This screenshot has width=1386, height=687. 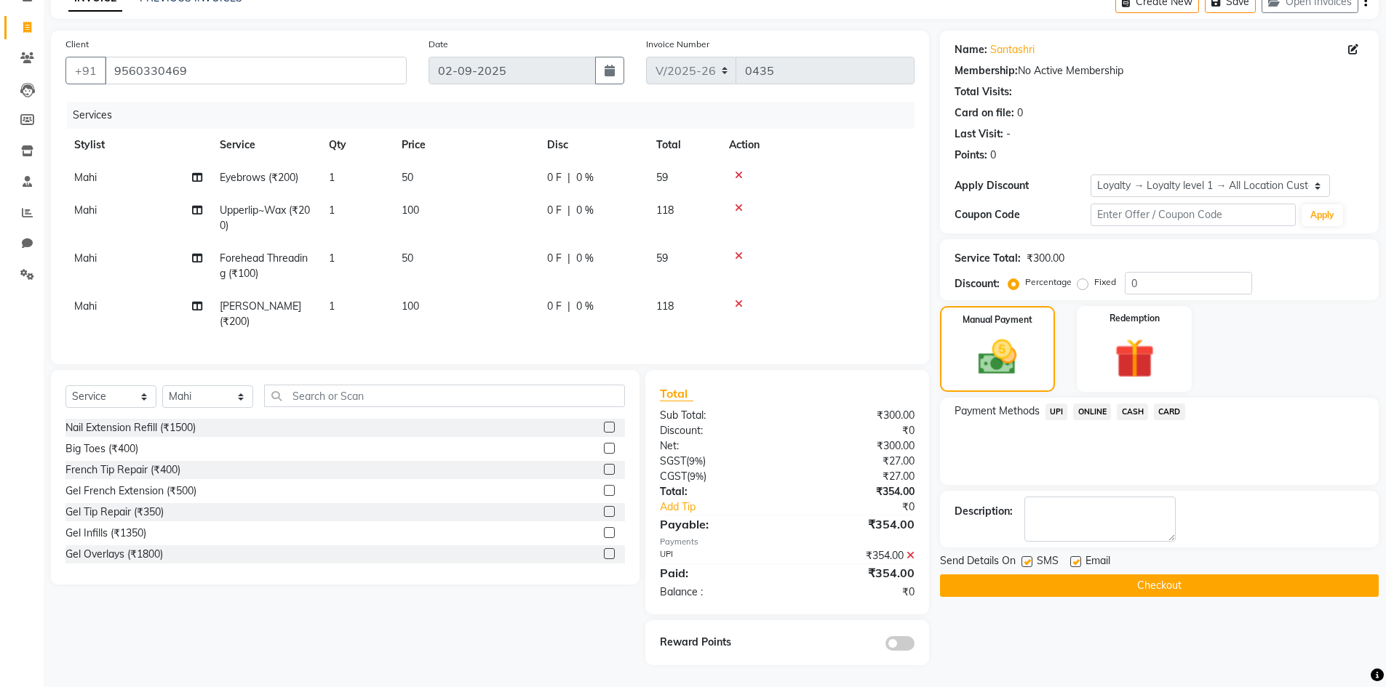 What do you see at coordinates (1322, 215) in the screenshot?
I see `button: Apply` at bounding box center [1322, 215].